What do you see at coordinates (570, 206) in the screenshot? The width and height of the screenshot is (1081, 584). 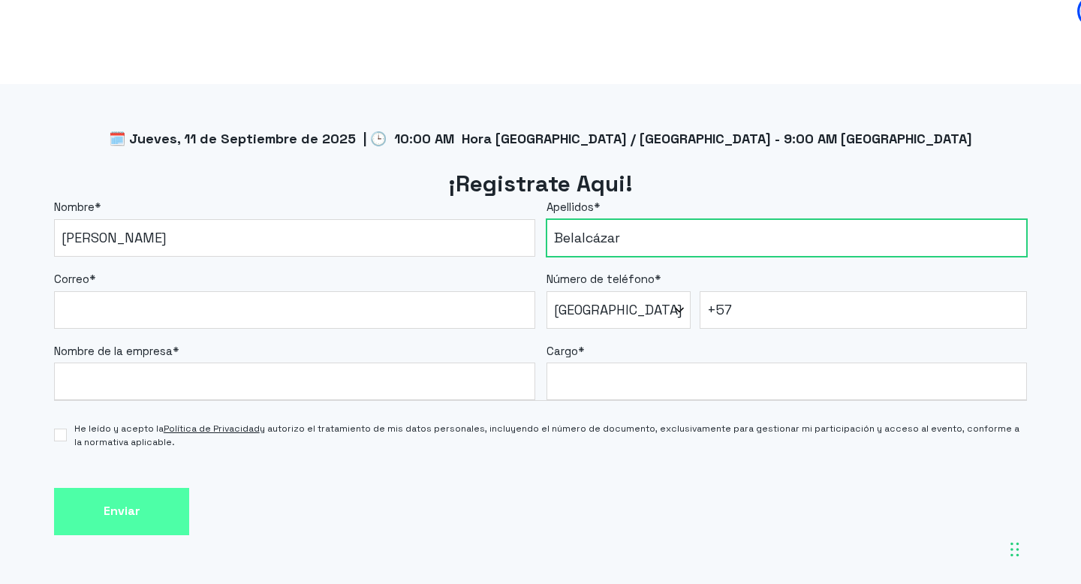 I see `span: Apellidos` at bounding box center [570, 206].